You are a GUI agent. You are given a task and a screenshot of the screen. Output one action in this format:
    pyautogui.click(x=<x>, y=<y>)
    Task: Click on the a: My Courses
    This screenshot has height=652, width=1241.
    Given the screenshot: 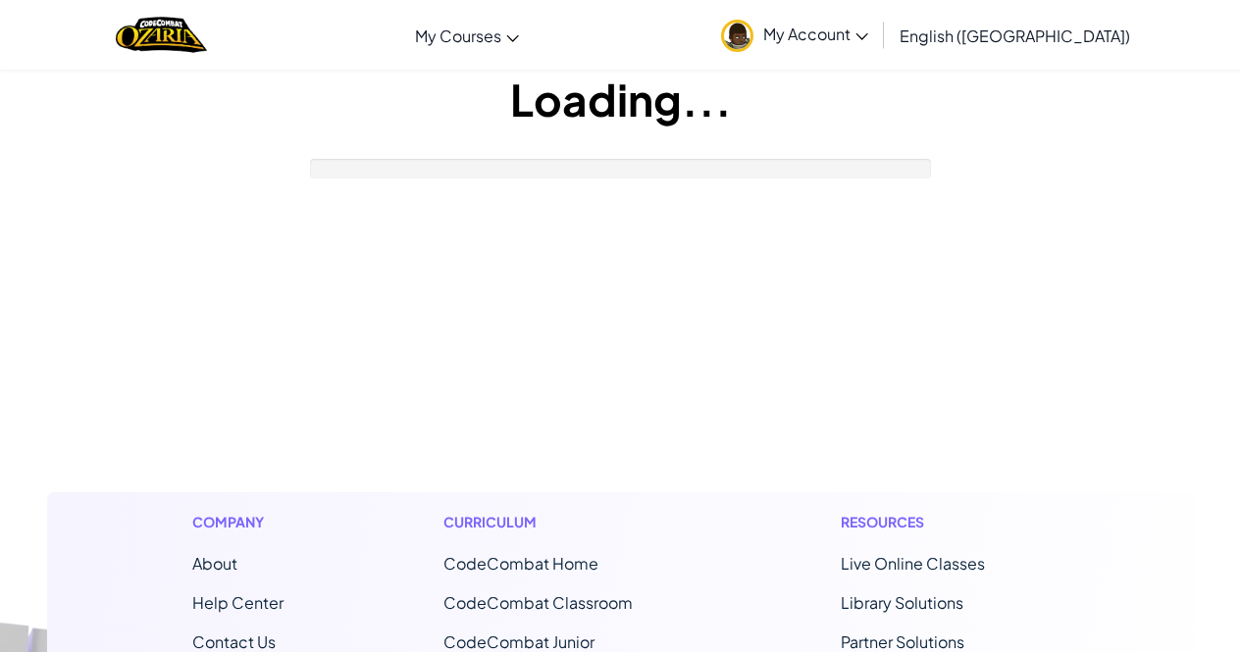 What is the action you would take?
    pyautogui.click(x=467, y=35)
    